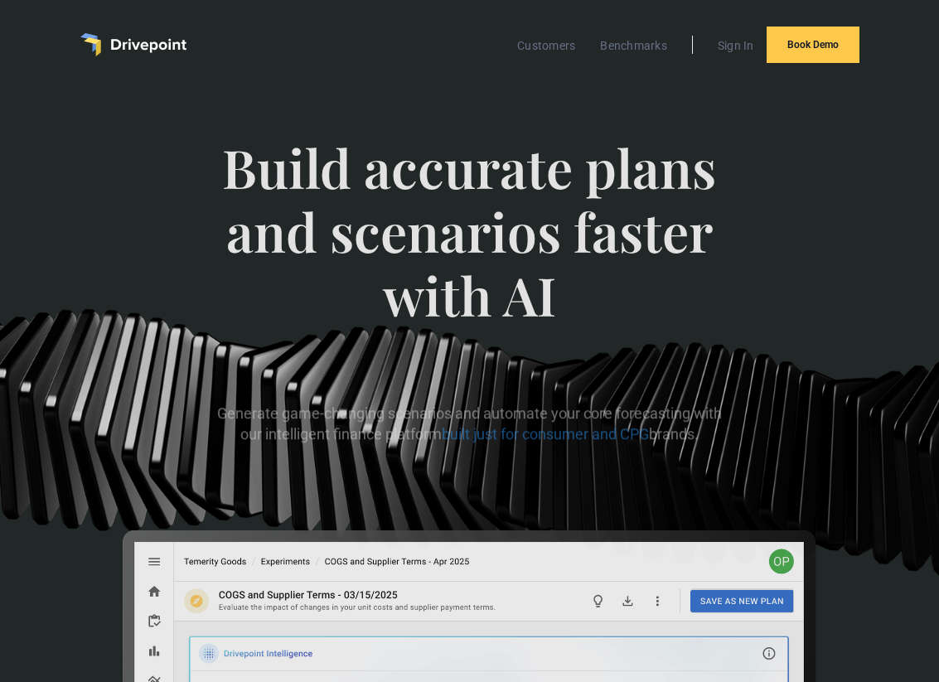  I want to click on a: Benchmarks, so click(633, 46).